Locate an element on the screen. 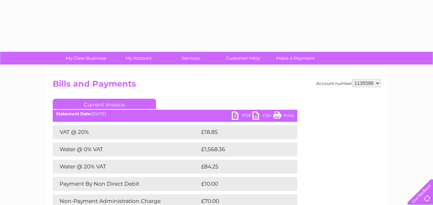 The width and height of the screenshot is (433, 205). td: Water @ 0% VAT is located at coordinates (126, 149).